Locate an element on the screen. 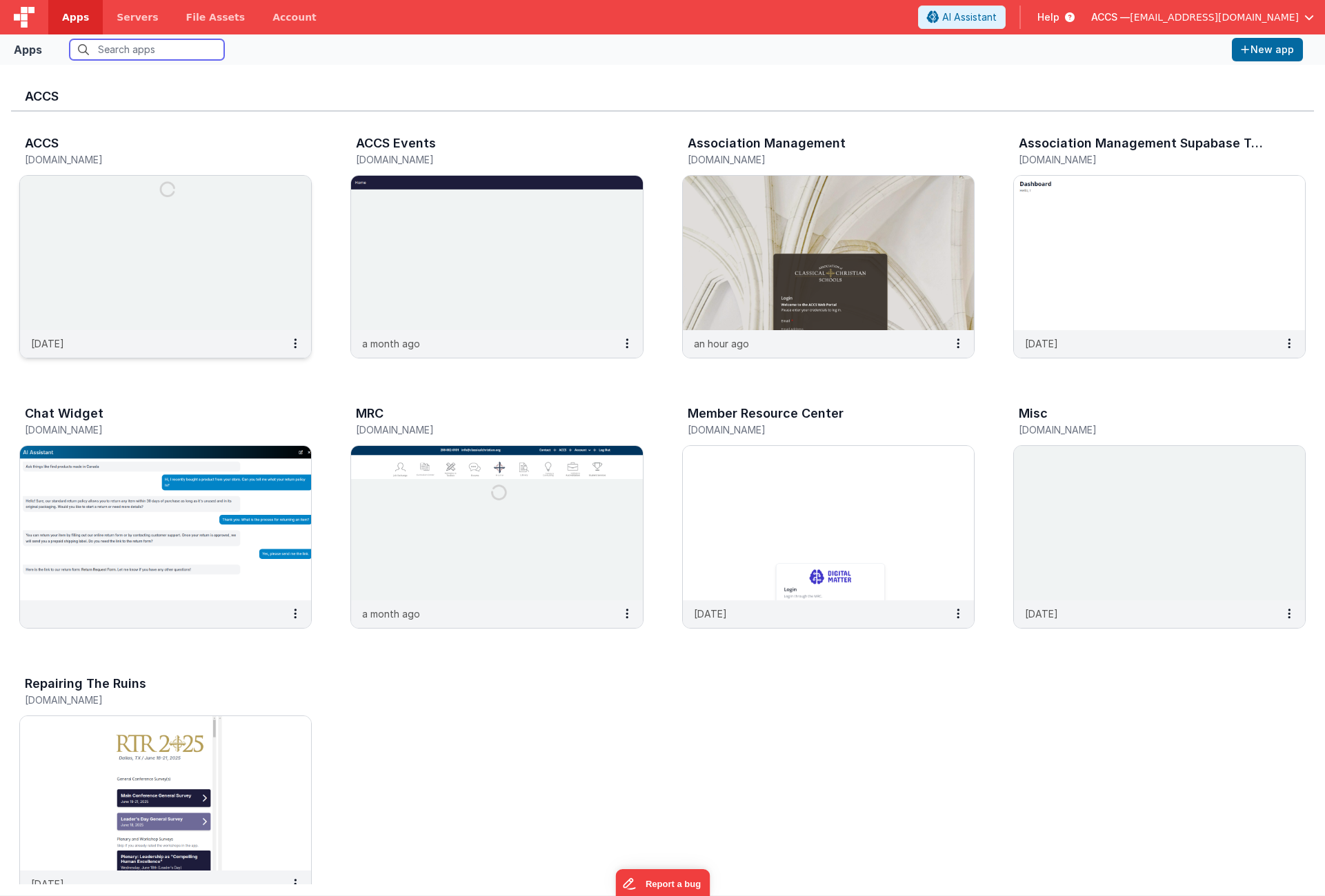 The image size is (1325, 896). span: File Assets is located at coordinates (216, 17).